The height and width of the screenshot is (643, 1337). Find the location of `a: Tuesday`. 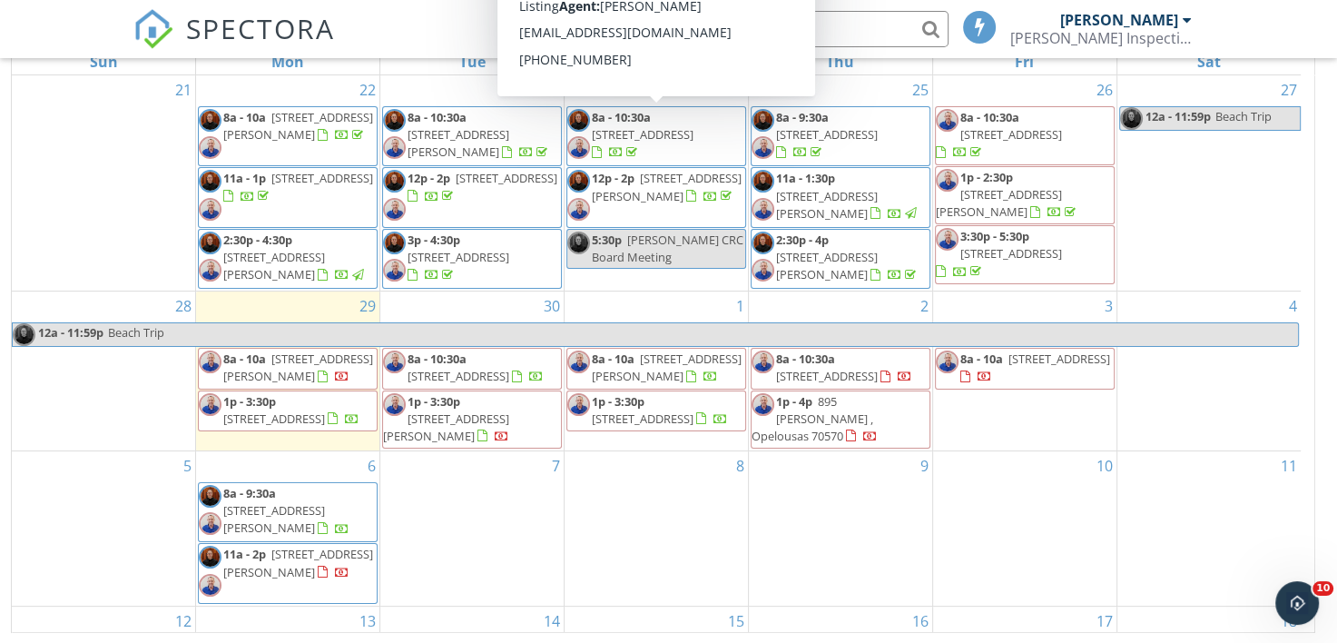

a: Tuesday is located at coordinates (472, 62).